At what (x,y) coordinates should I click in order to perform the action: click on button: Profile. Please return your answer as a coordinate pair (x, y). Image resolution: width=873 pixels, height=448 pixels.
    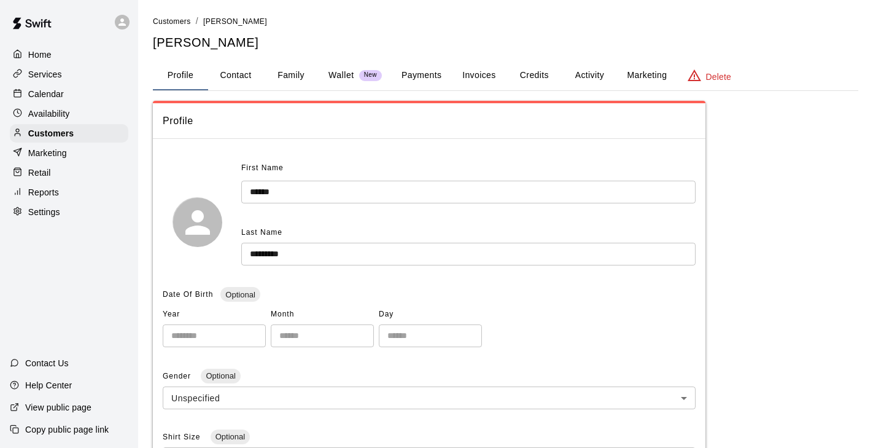
    Looking at the image, I should click on (181, 76).